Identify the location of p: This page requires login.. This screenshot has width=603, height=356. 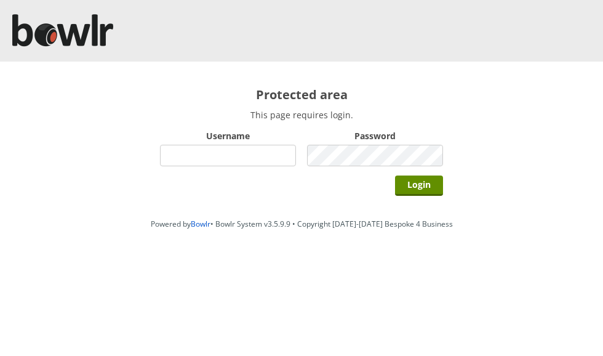
(302, 114).